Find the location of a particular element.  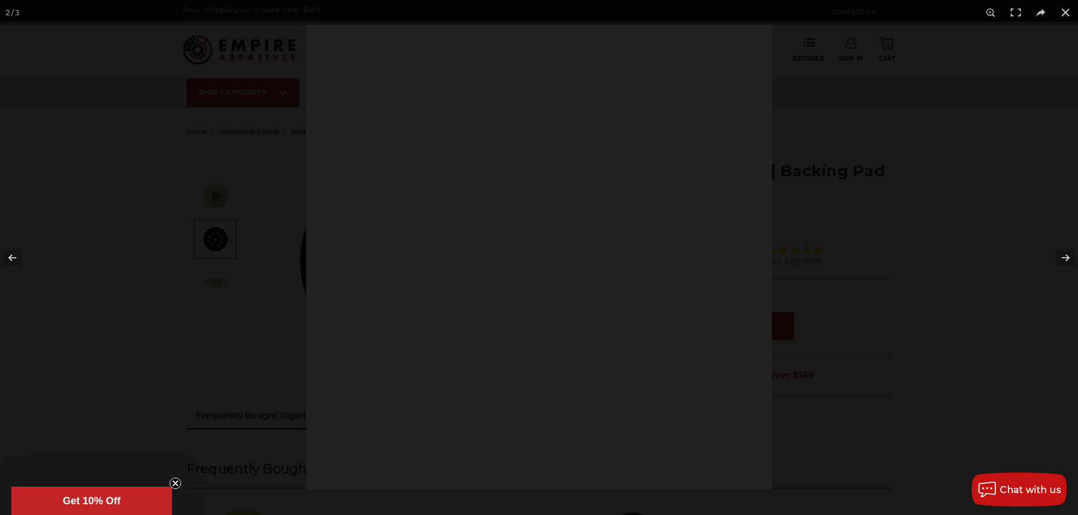

button: Next (arrow right) is located at coordinates (1058, 258).